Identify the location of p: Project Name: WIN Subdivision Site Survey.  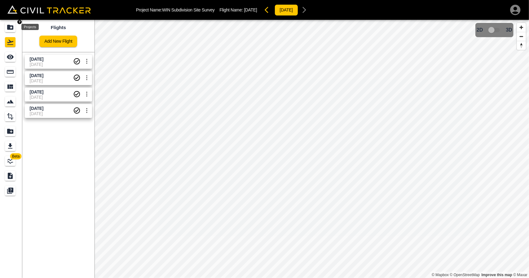
(175, 10).